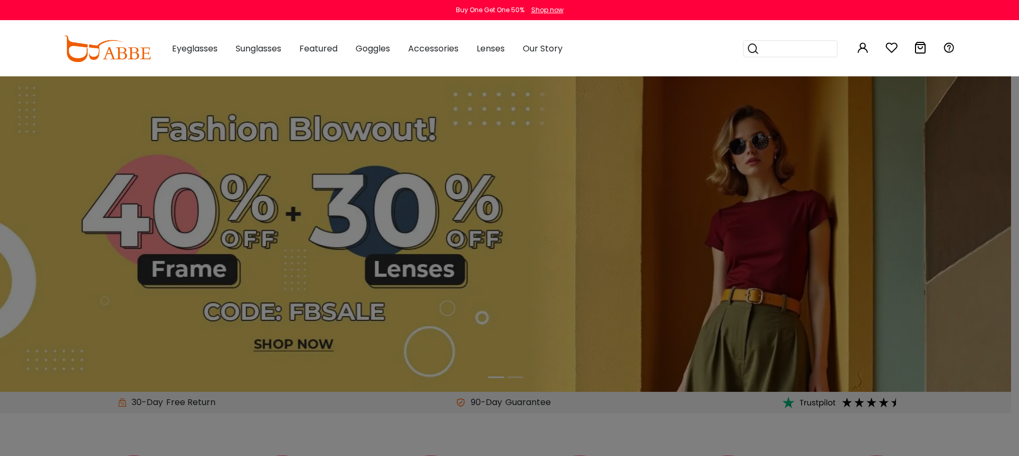  What do you see at coordinates (542, 48) in the screenshot?
I see `span: Our Story` at bounding box center [542, 48].